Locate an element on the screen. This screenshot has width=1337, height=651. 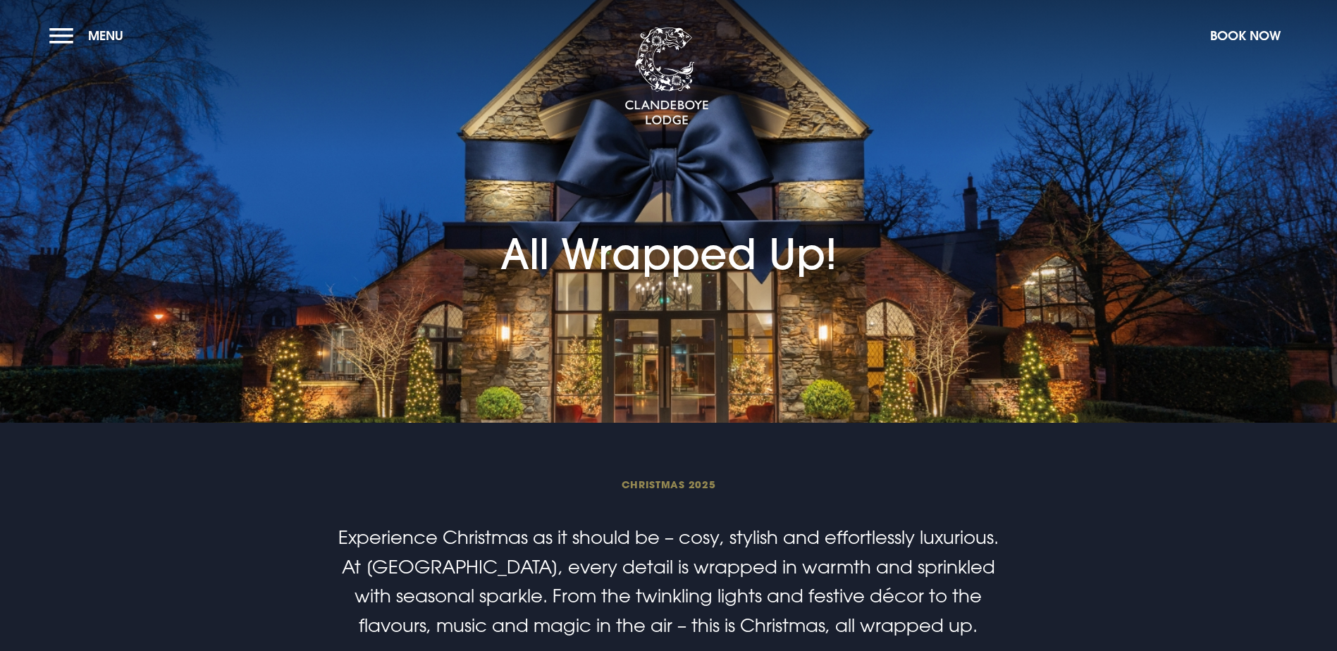
h1: All Wrapped Up! is located at coordinates (669, 215).